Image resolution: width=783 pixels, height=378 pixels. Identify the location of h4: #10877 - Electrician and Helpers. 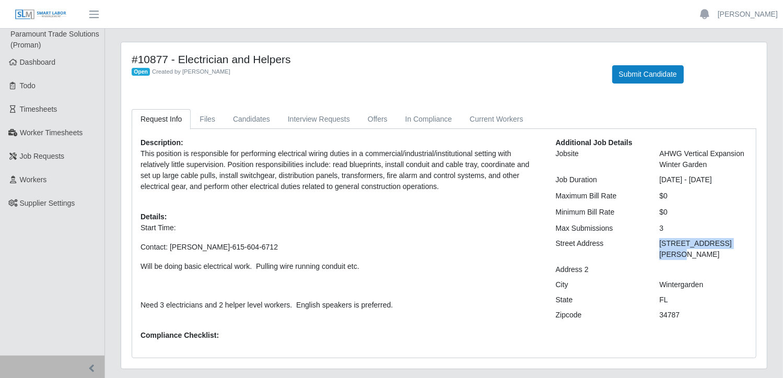
(364, 59).